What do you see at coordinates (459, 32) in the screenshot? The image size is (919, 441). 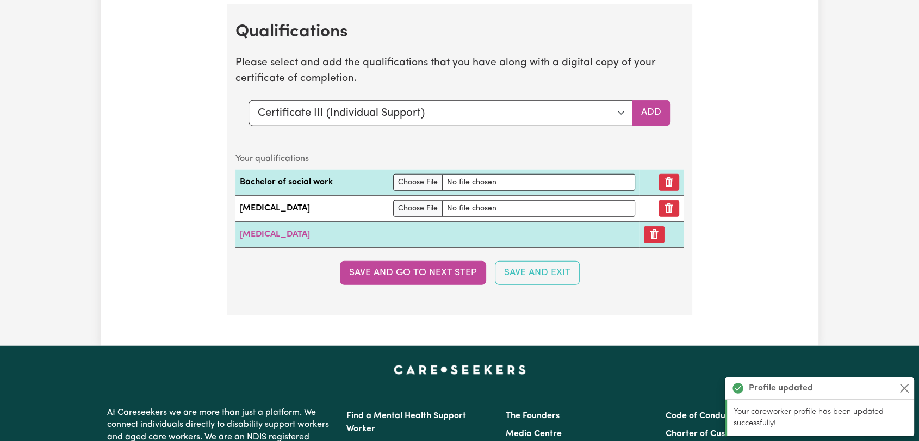 I see `h2: Qualifications` at bounding box center [459, 32].